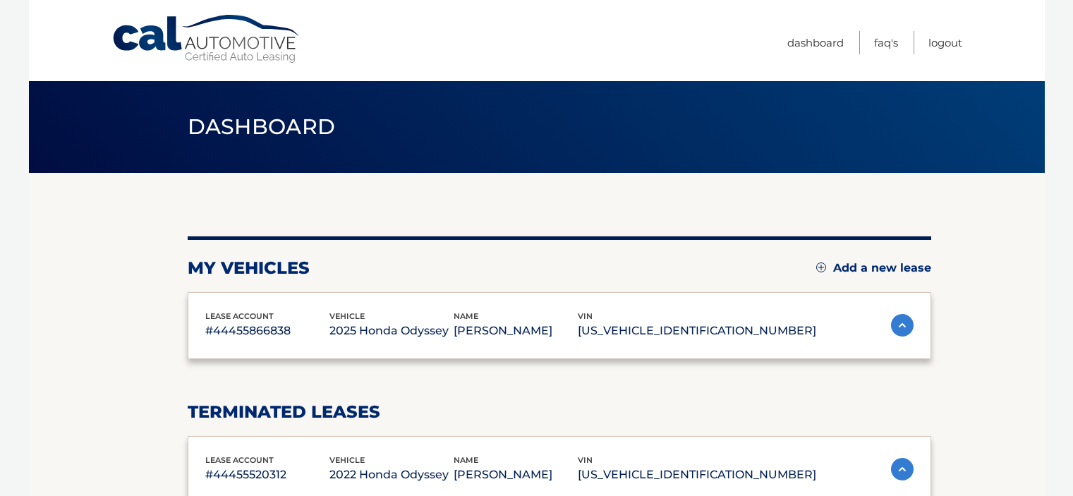 This screenshot has height=496, width=1073. I want to click on p: 2022 Honda Odyssey, so click(392, 475).